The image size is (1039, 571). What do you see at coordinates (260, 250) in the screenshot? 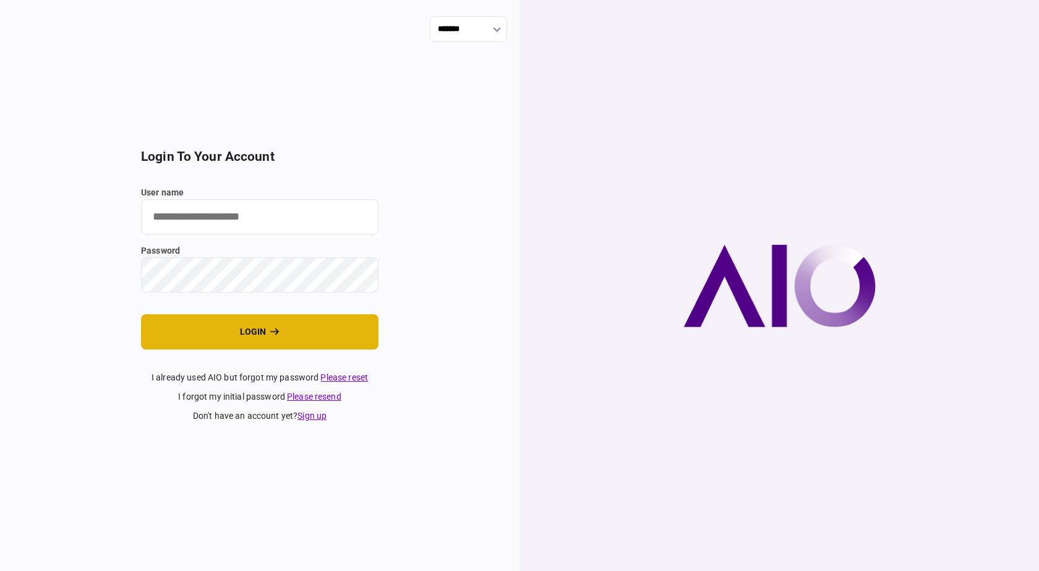
I see `label: password` at bounding box center [260, 250].